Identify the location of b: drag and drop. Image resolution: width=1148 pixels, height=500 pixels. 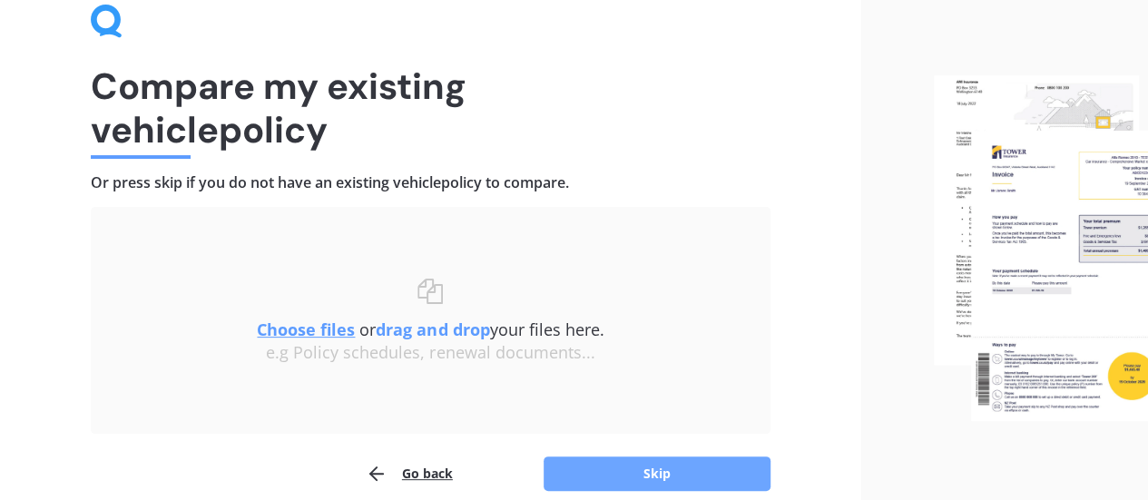
(432, 329).